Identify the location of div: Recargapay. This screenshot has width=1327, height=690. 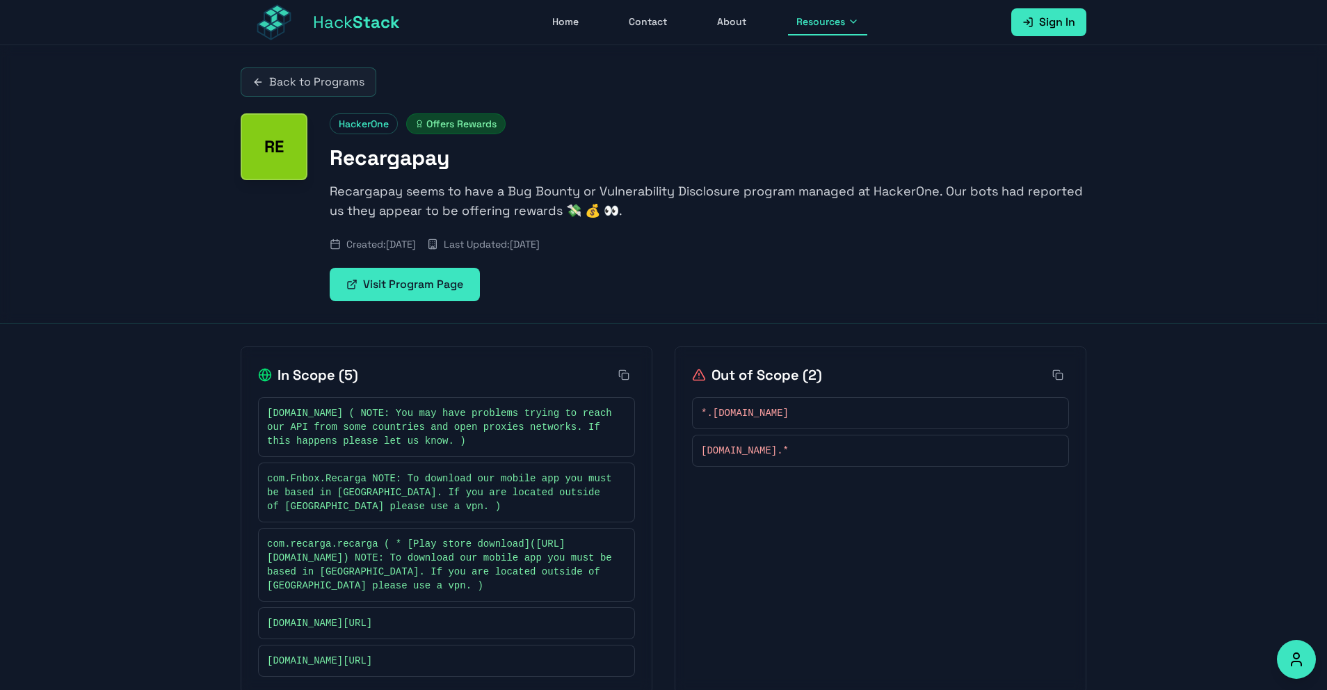
(274, 147).